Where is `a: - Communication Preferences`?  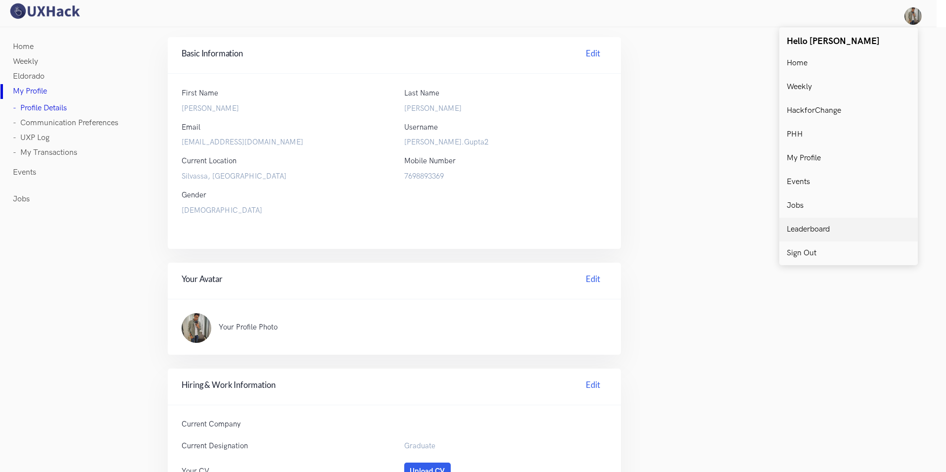 a: - Communication Preferences is located at coordinates (65, 123).